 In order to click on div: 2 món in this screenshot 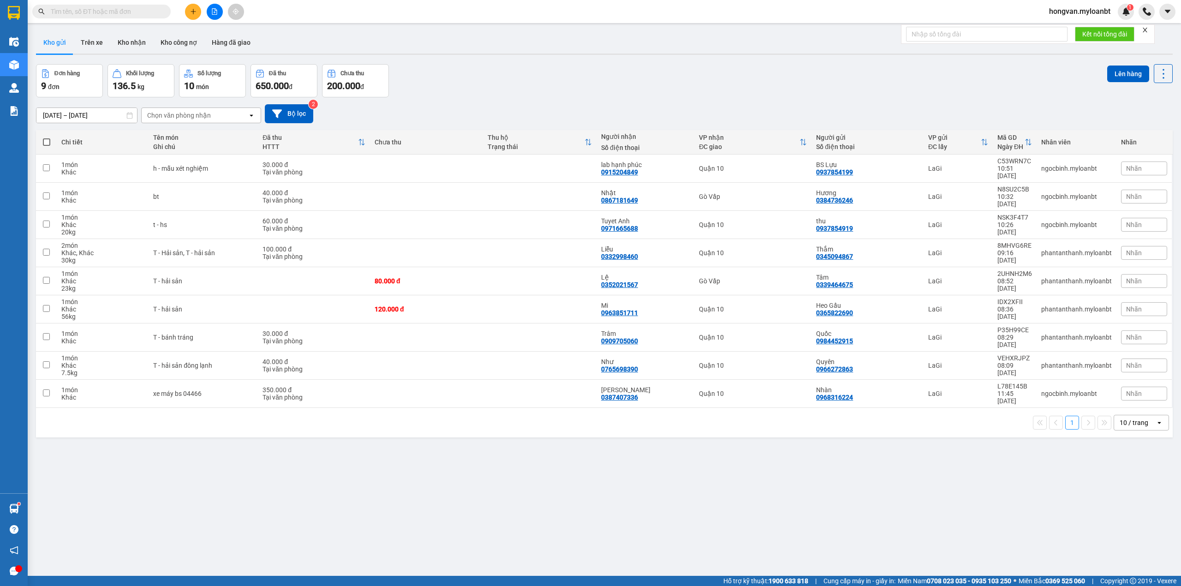, I will do `click(102, 245)`.